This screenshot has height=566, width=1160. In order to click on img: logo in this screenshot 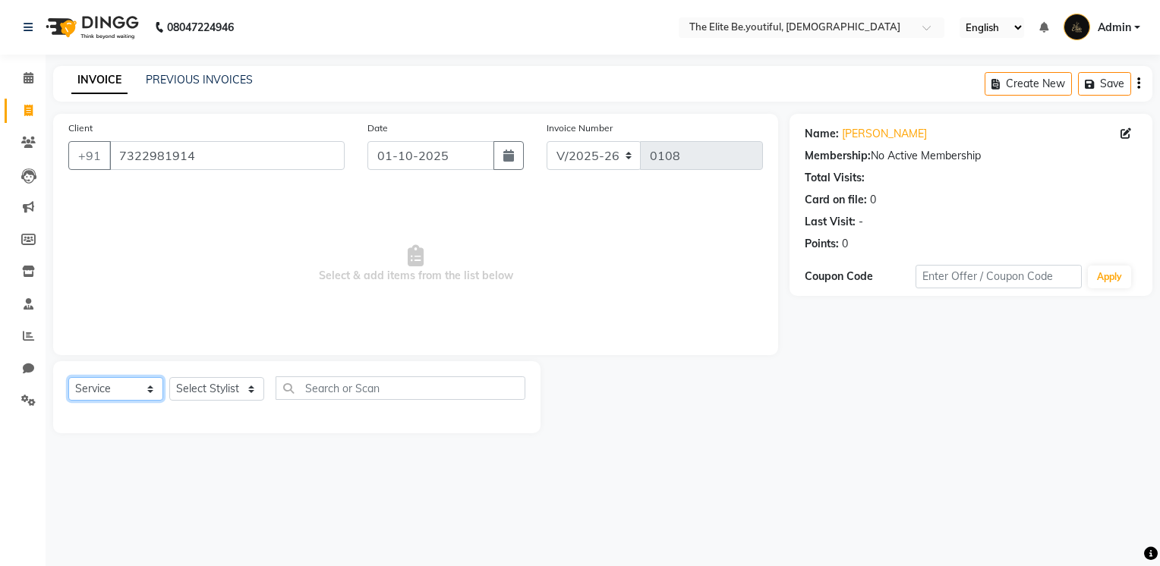, I will do `click(90, 27)`.